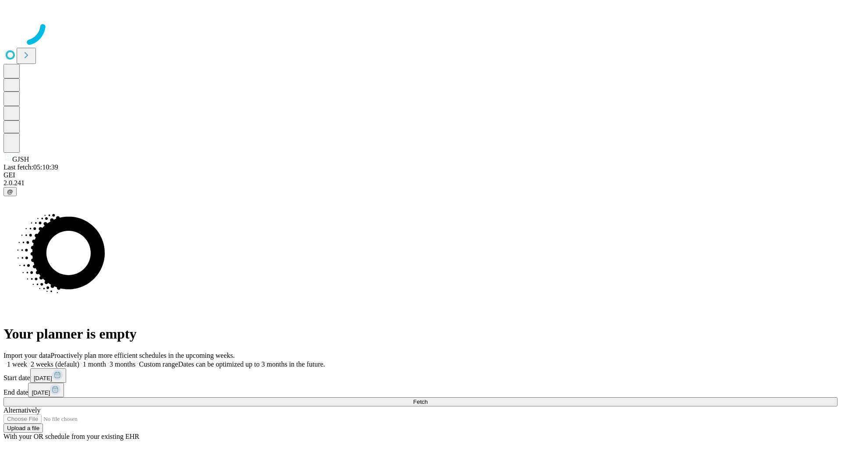 This screenshot has width=841, height=473. What do you see at coordinates (17, 364) in the screenshot?
I see `span: 1 week` at bounding box center [17, 364].